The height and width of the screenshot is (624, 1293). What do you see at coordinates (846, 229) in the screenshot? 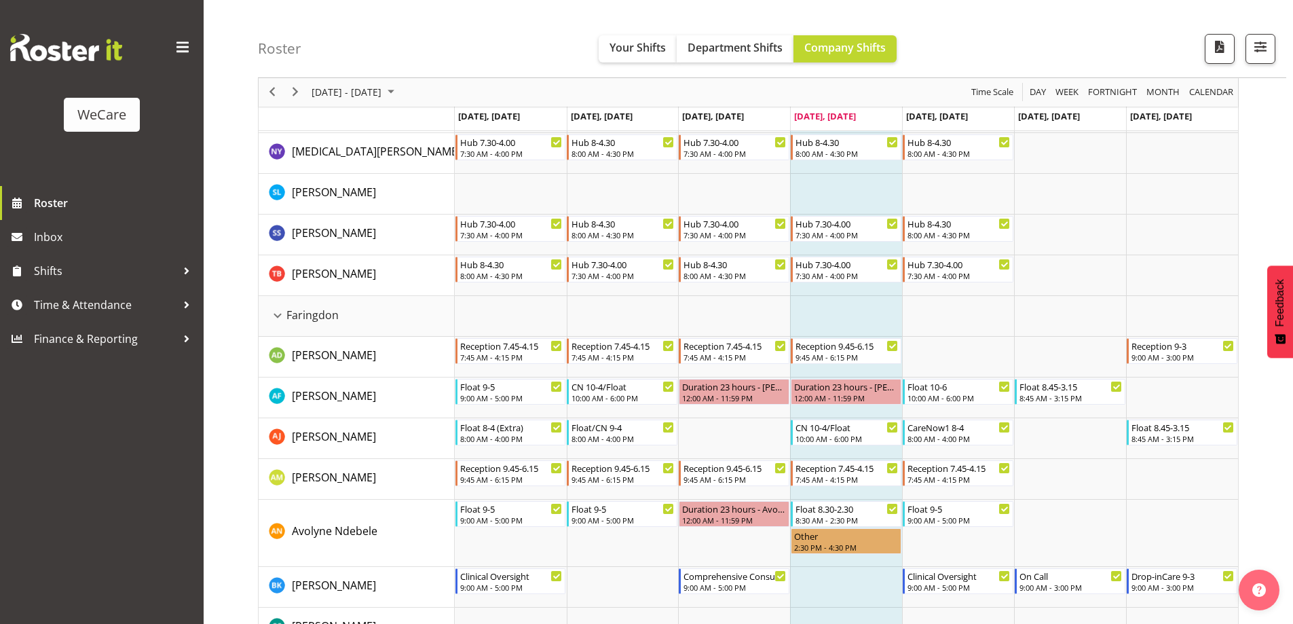
I see `div: Savita Savita"s event - Hub 7.30-4.00 Begin From Thursday, October 2, 2025 at 7:30:00 AM GMT+13:0...` at bounding box center [846, 229].